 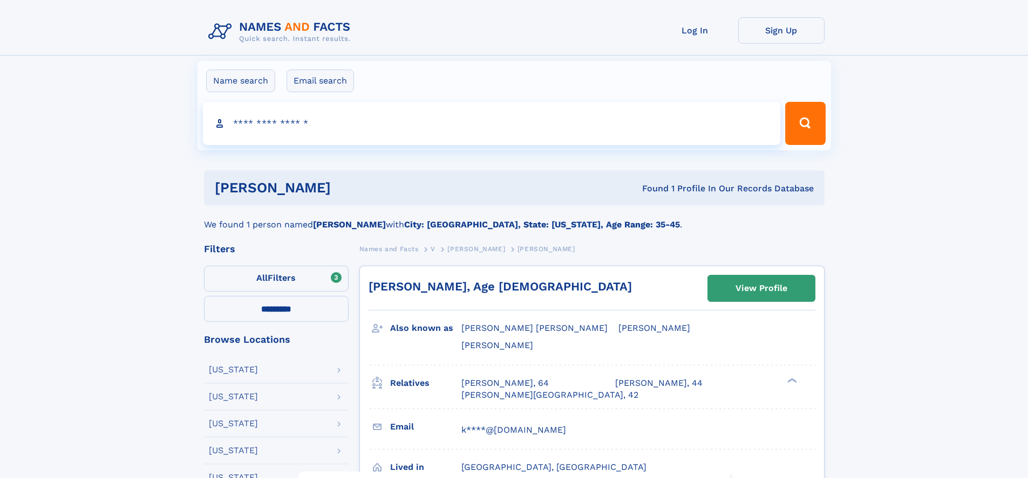 I want to click on h3: Email, so click(x=426, y=427).